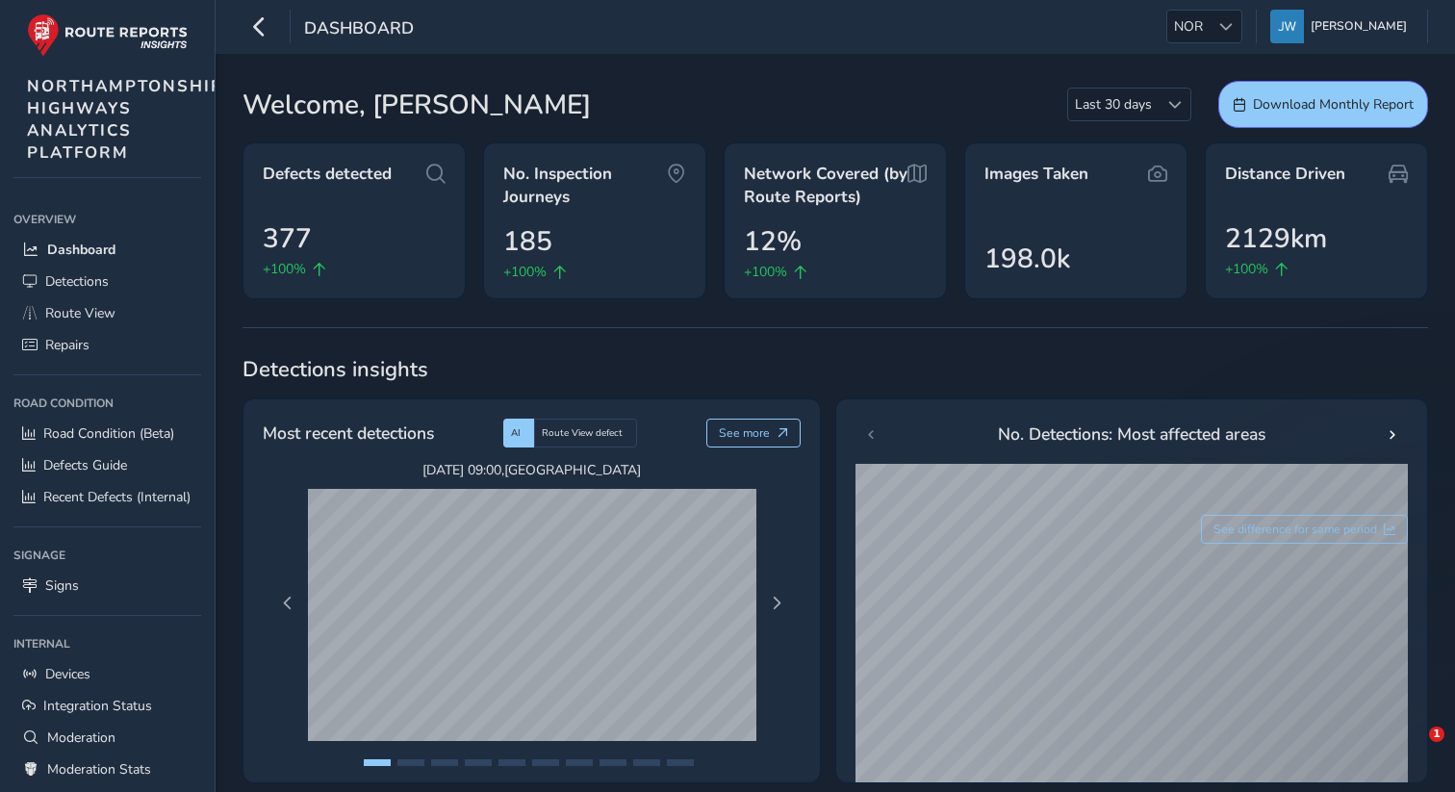 This screenshot has width=1455, height=792. Describe the element at coordinates (680, 762) in the screenshot. I see `button: Page 10` at that location.